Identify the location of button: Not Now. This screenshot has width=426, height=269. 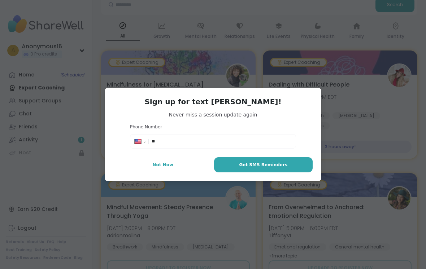
(163, 165).